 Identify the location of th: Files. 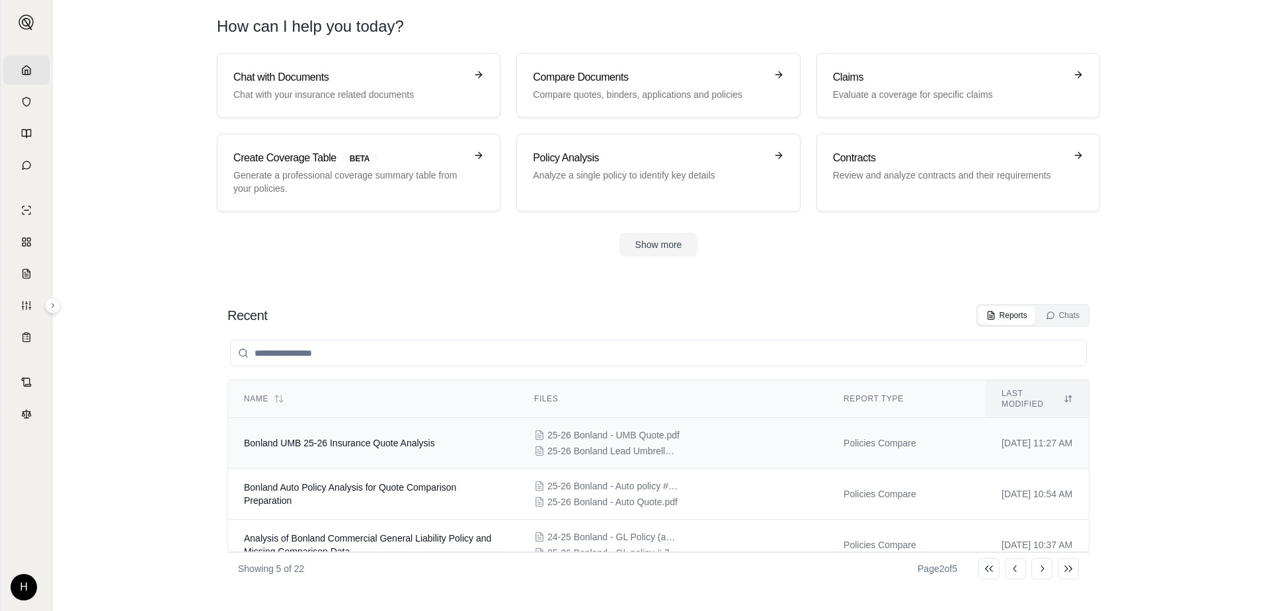
(673, 399).